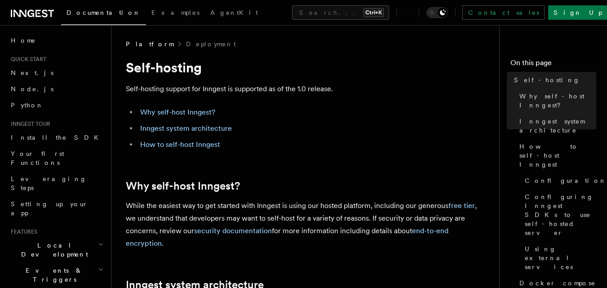  What do you see at coordinates (103, 13) in the screenshot?
I see `span: Documentation` at bounding box center [103, 13].